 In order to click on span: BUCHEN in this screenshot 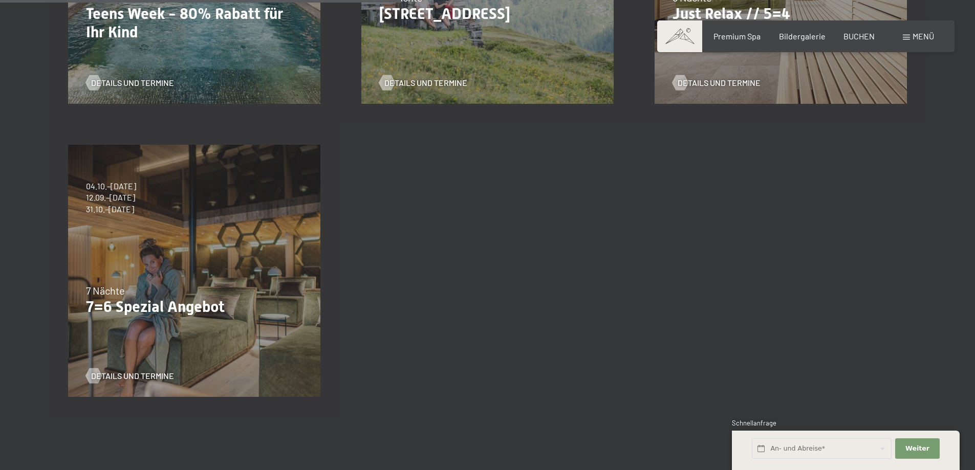, I will do `click(859, 36)`.